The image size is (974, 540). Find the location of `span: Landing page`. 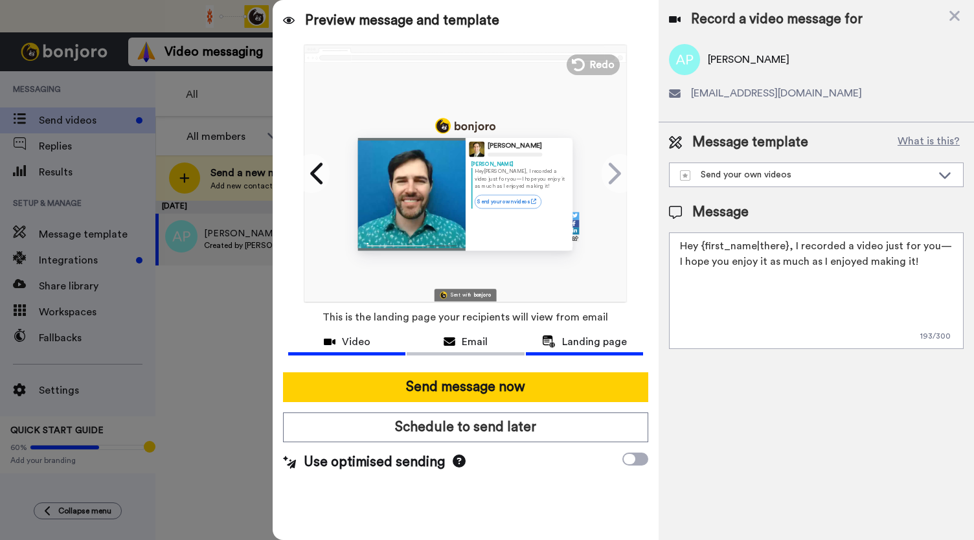

span: Landing page is located at coordinates (594, 342).